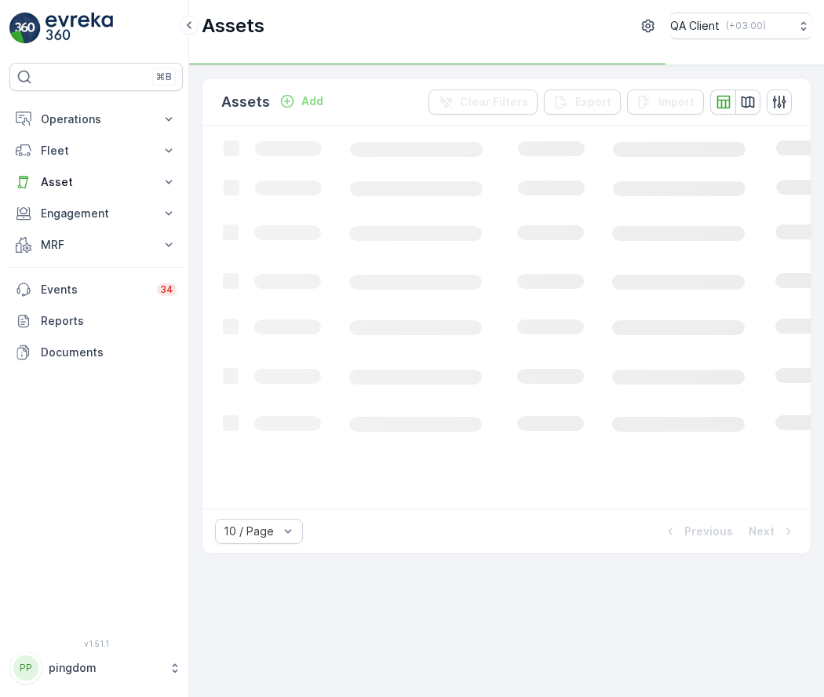 This screenshot has width=824, height=697. What do you see at coordinates (96, 151) in the screenshot?
I see `button: Fleet` at bounding box center [96, 151].